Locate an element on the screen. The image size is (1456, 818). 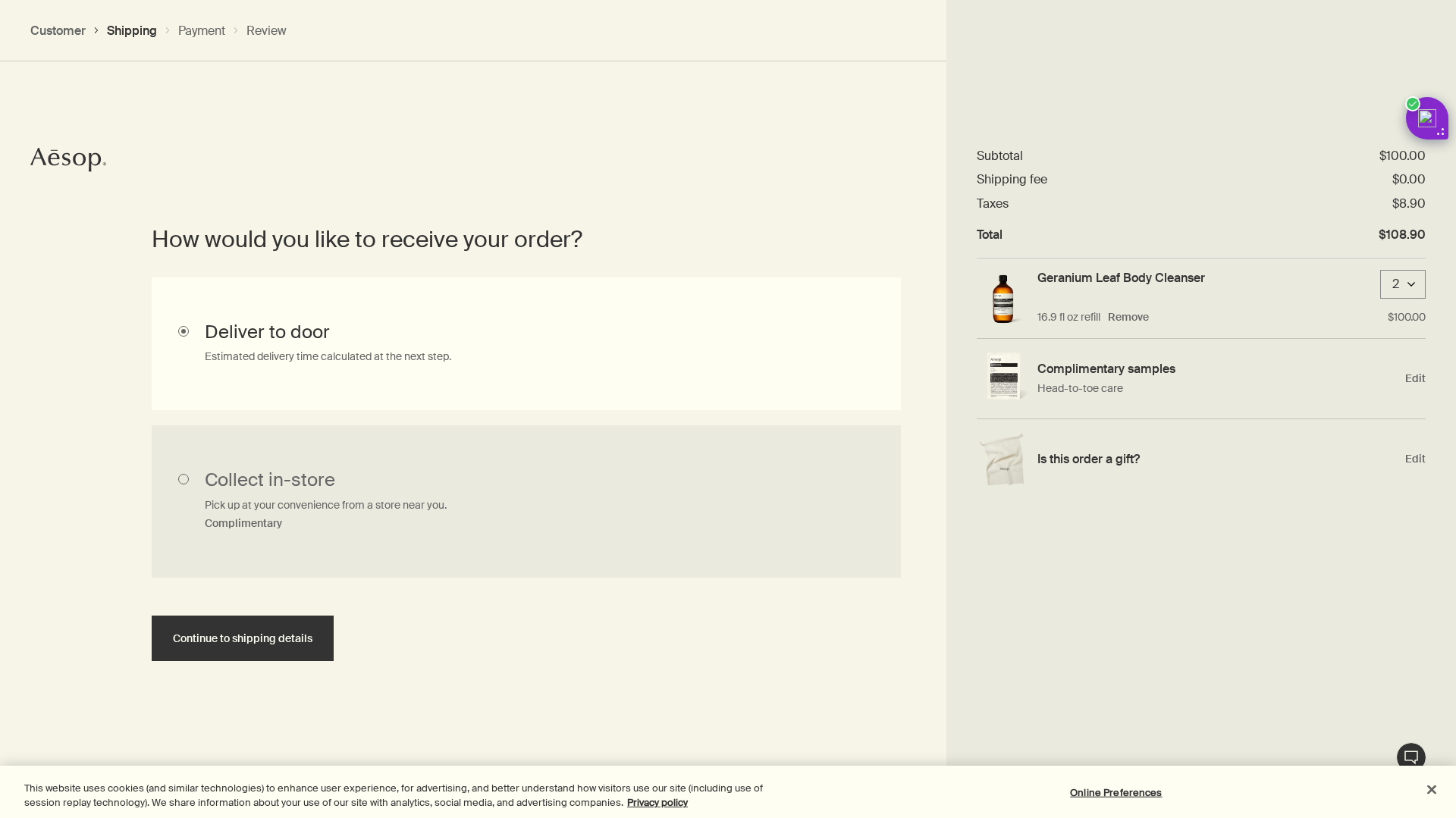
a: Geranium Leaf Body Cleanser is located at coordinates (1121, 278).